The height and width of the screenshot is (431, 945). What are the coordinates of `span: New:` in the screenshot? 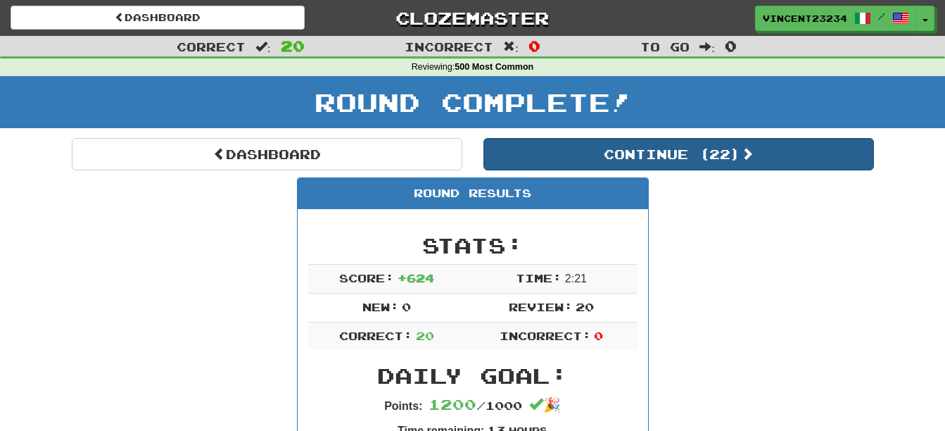 It's located at (381, 306).